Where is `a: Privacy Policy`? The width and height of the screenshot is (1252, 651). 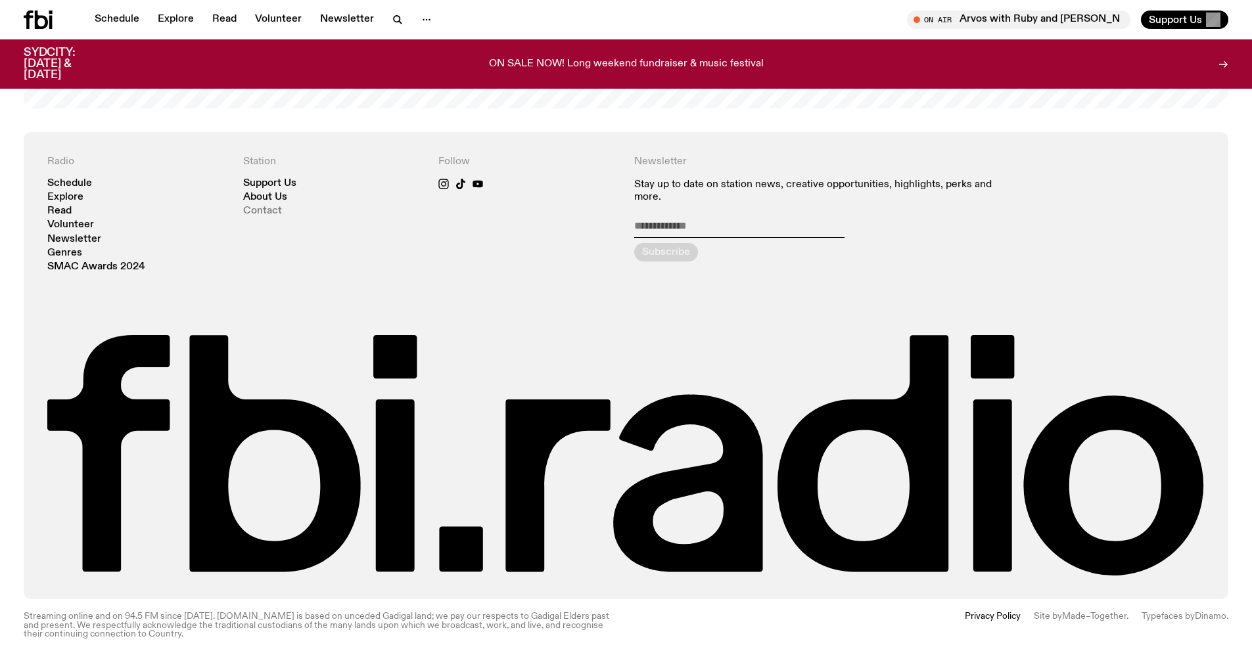
a: Privacy Policy is located at coordinates (993, 626).